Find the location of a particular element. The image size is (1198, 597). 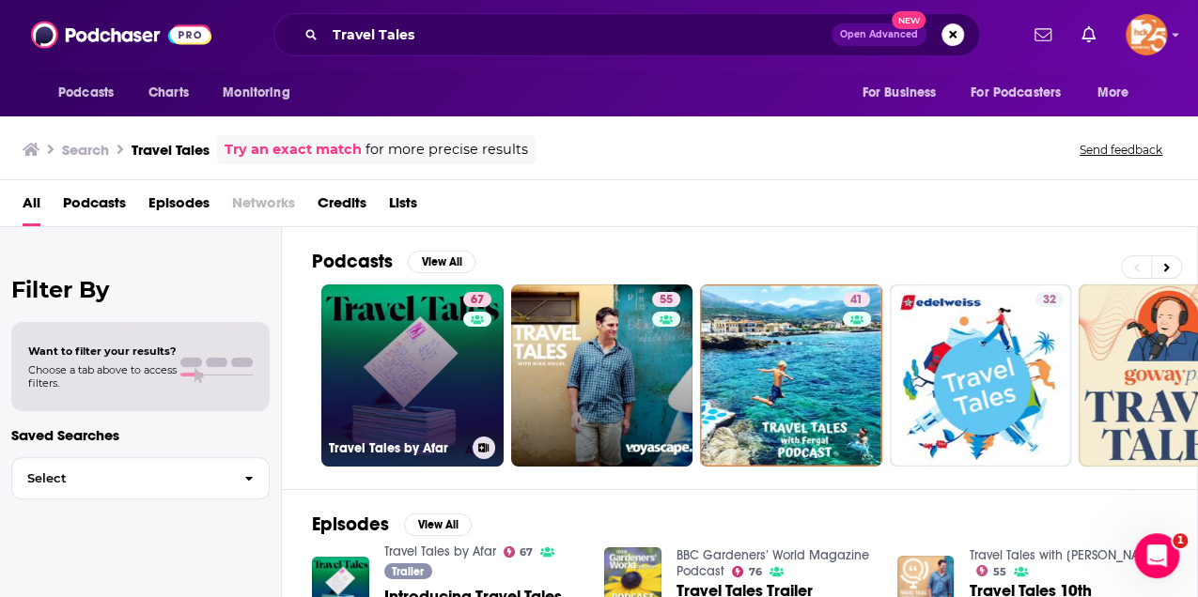

a: Episodes is located at coordinates (178, 207).